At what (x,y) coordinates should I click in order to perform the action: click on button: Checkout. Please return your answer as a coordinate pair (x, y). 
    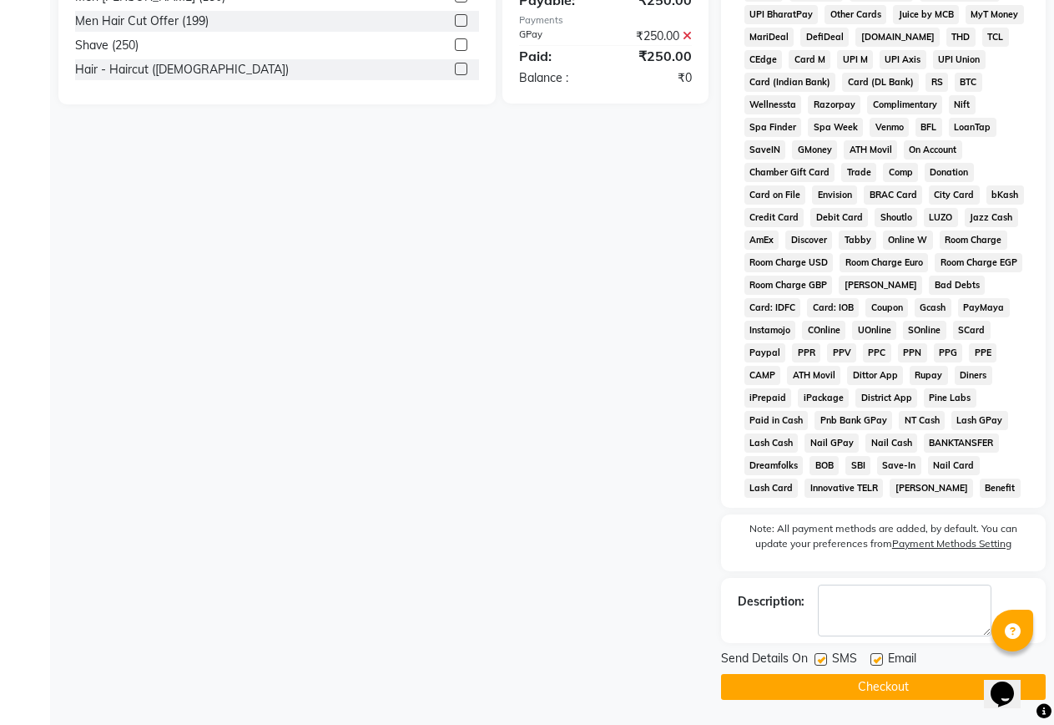
    Looking at the image, I should click on (883, 686).